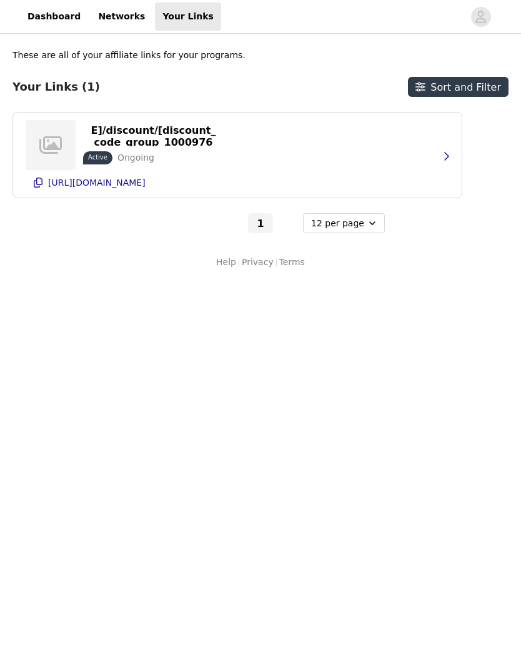 This screenshot has width=521, height=669. What do you see at coordinates (458, 87) in the screenshot?
I see `button: Sort and Filter` at bounding box center [458, 87].